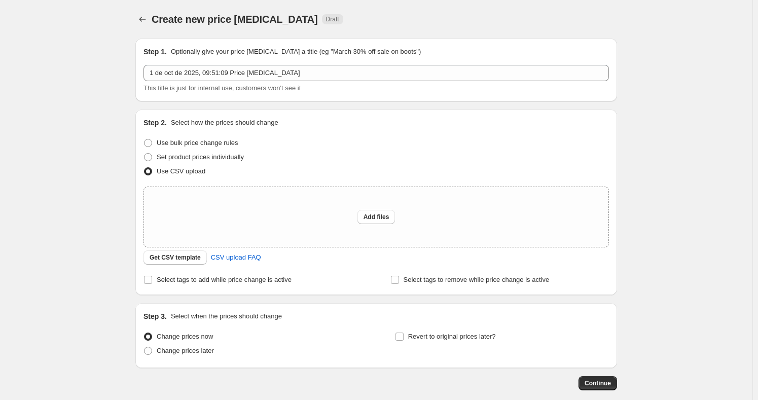 This screenshot has width=758, height=400. Describe the element at coordinates (224, 279) in the screenshot. I see `span: Select tags to add while price change is active` at that location.